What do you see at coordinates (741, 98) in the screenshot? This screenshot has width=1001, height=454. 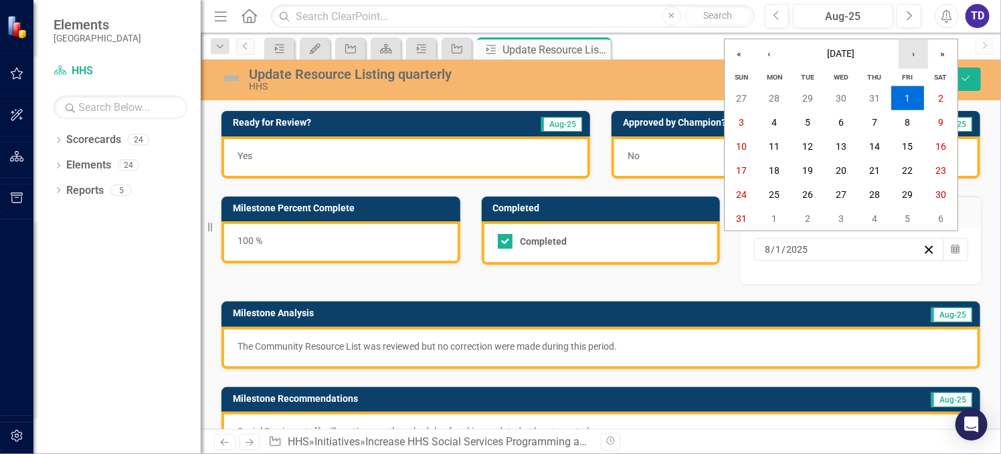 I see `abbr: July 27, 2025` at bounding box center [741, 98].